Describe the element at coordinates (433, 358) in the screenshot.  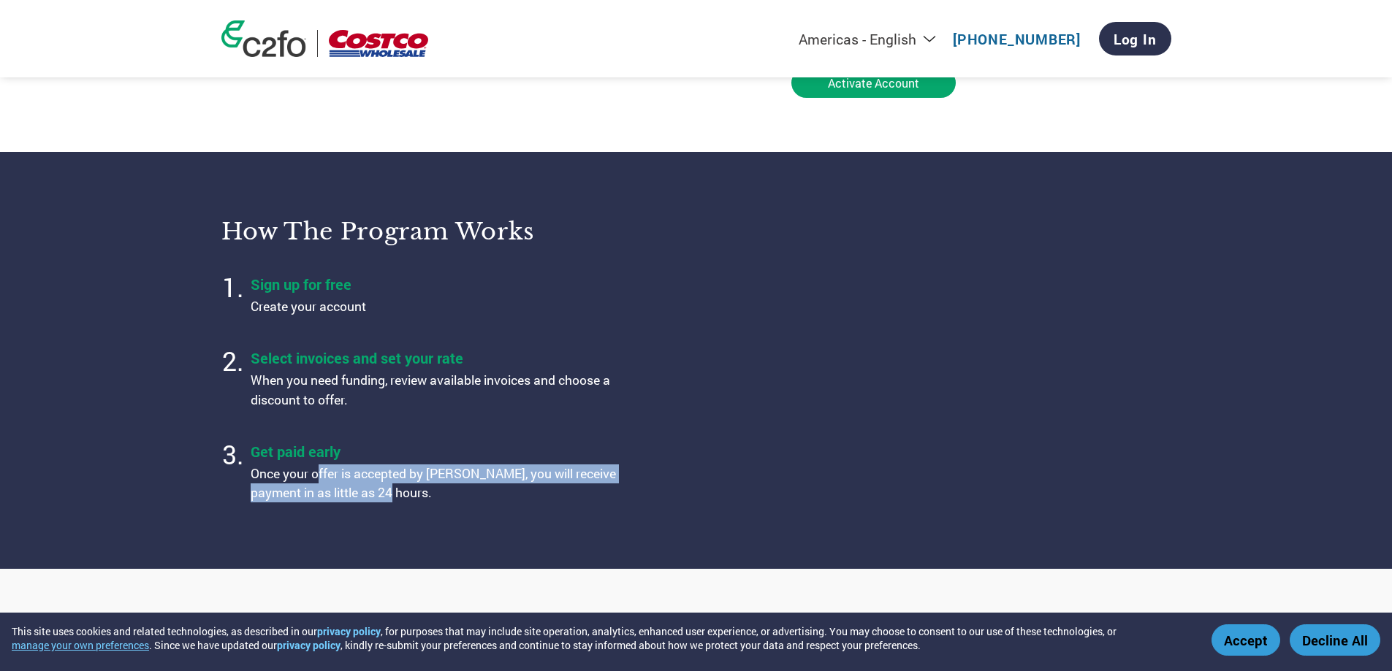
I see `h4: Select invoices and set your rate` at that location.